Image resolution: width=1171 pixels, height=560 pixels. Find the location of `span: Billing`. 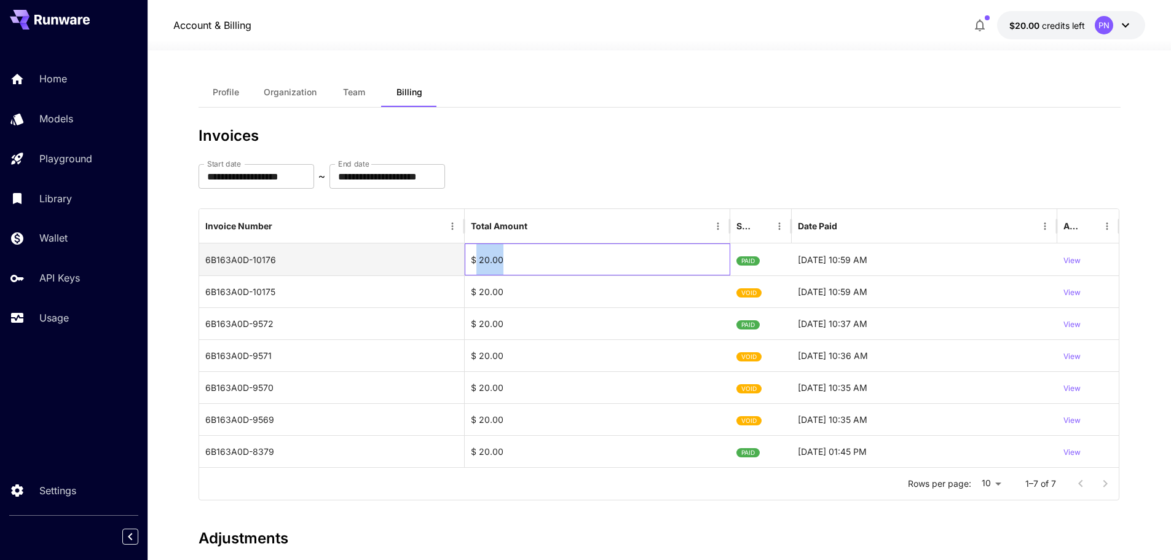

span: Billing is located at coordinates (409, 92).